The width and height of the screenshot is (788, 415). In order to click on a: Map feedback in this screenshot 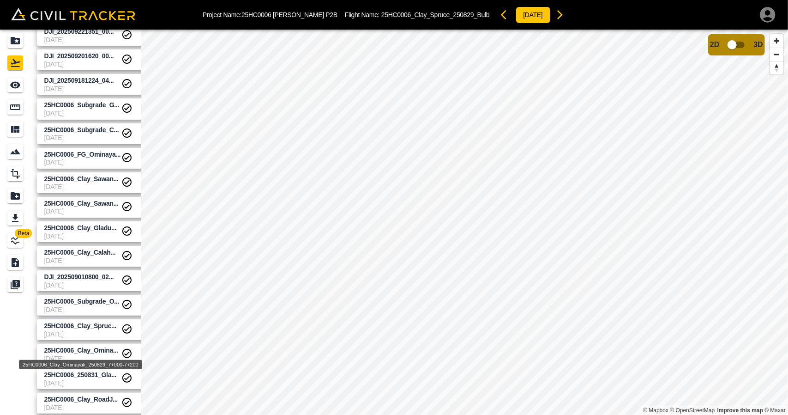, I will do `click(740, 410)`.